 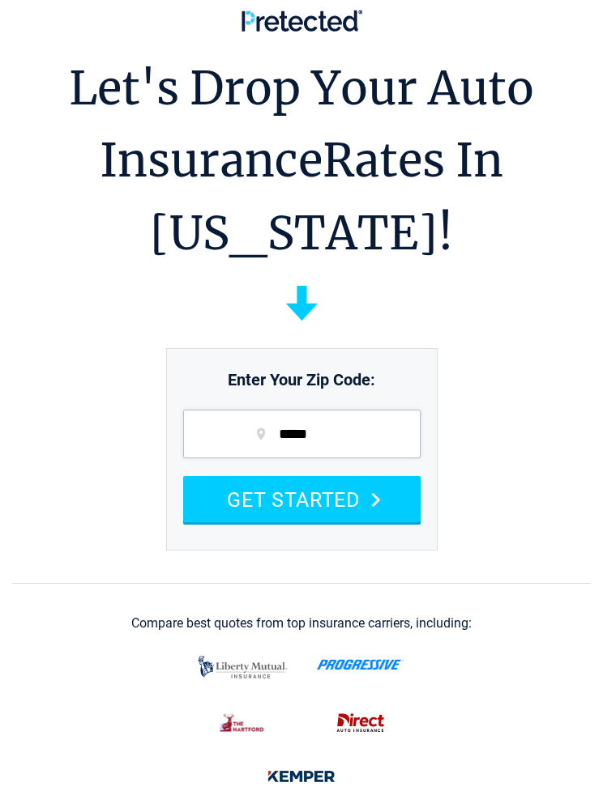 What do you see at coordinates (242, 667) in the screenshot?
I see `img: liberty` at bounding box center [242, 667].